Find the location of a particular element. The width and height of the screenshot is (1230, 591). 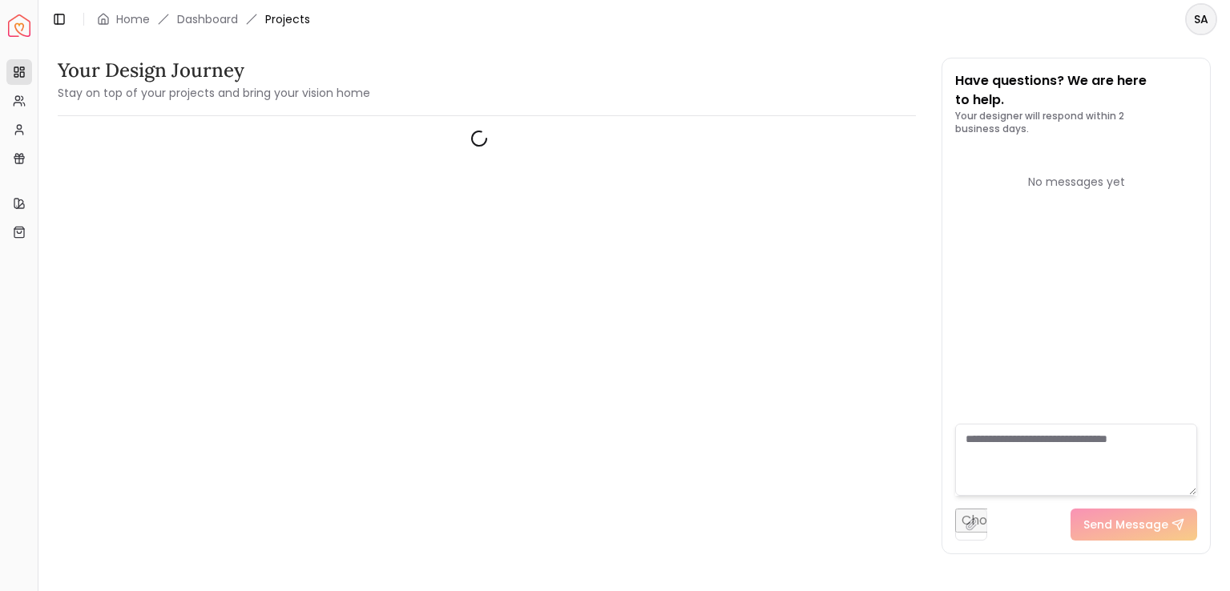

div: No messages yet is located at coordinates (1076, 182).